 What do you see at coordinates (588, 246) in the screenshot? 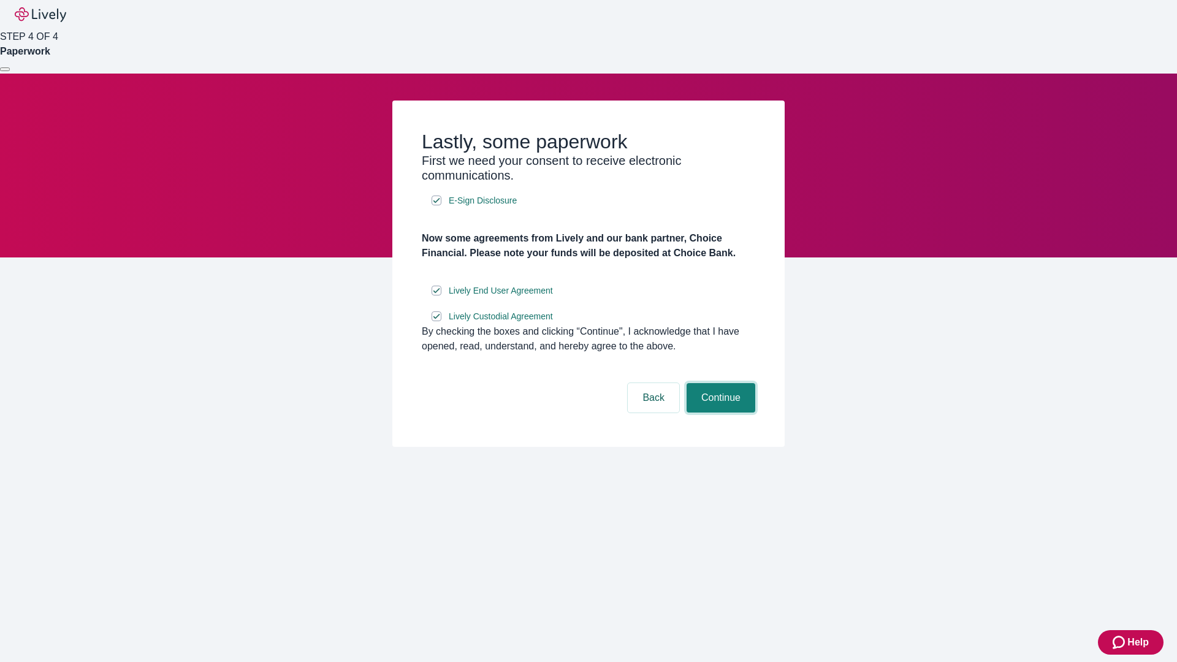
I see `h4: Now some agreements from Lively and our bank partner, Choice Financial. Please note your funds wi...` at bounding box center [588, 246].